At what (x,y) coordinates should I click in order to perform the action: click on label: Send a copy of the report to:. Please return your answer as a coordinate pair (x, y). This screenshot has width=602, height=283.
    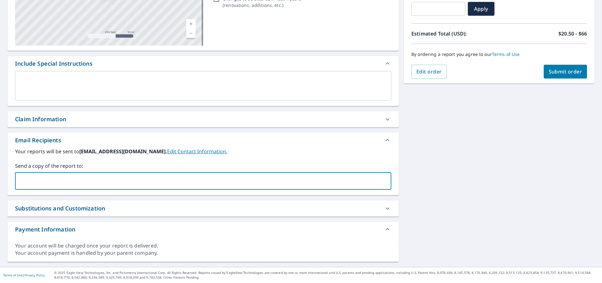
    Looking at the image, I should click on (203, 166).